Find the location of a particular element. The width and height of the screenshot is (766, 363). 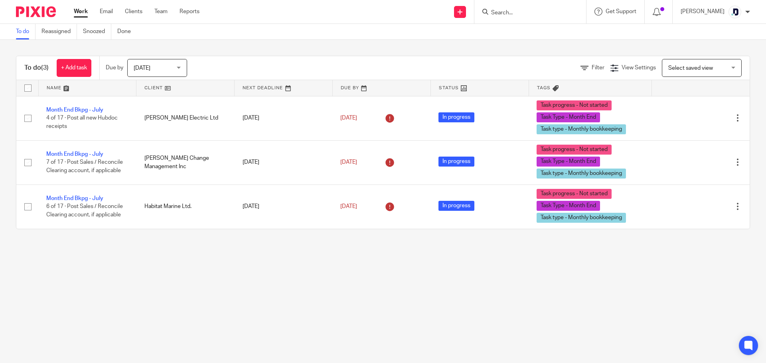

p: Due by is located at coordinates (114, 68).